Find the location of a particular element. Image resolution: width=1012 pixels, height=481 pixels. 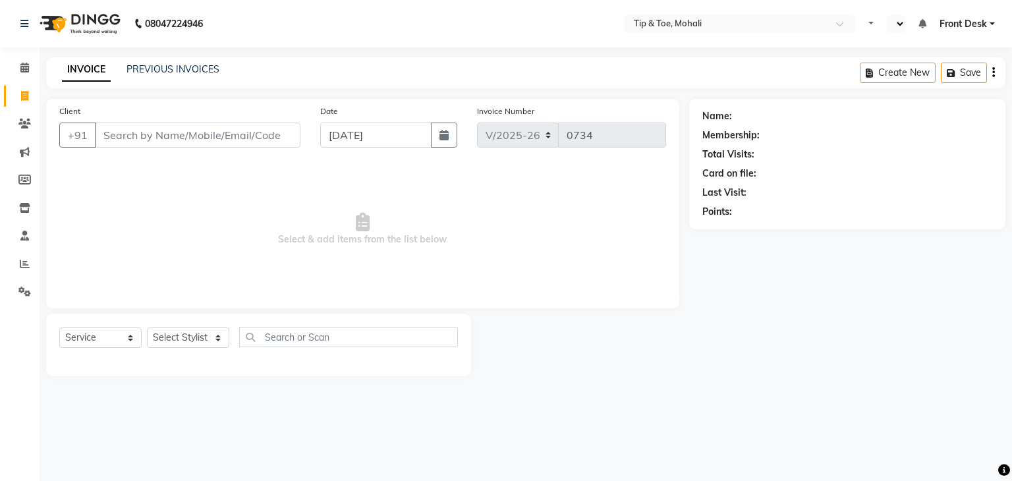

input: Search or Scan is located at coordinates (348, 337).